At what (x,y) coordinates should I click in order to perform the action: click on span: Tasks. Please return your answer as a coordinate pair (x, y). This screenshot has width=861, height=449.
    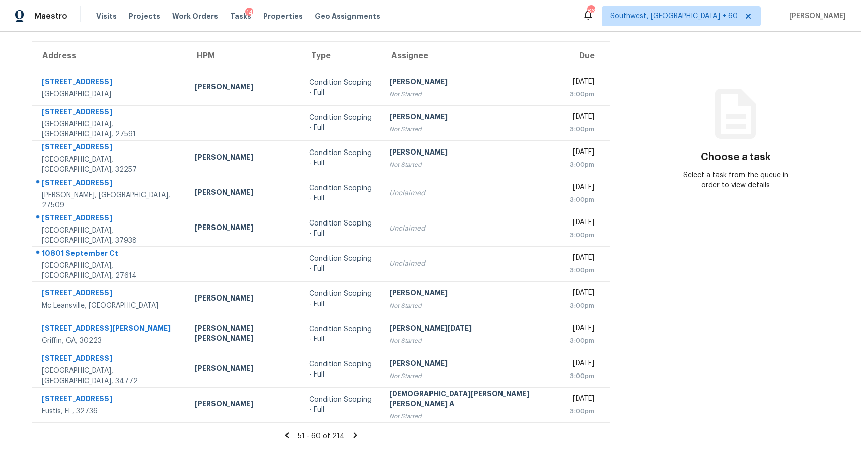
    Looking at the image, I should click on (241, 16).